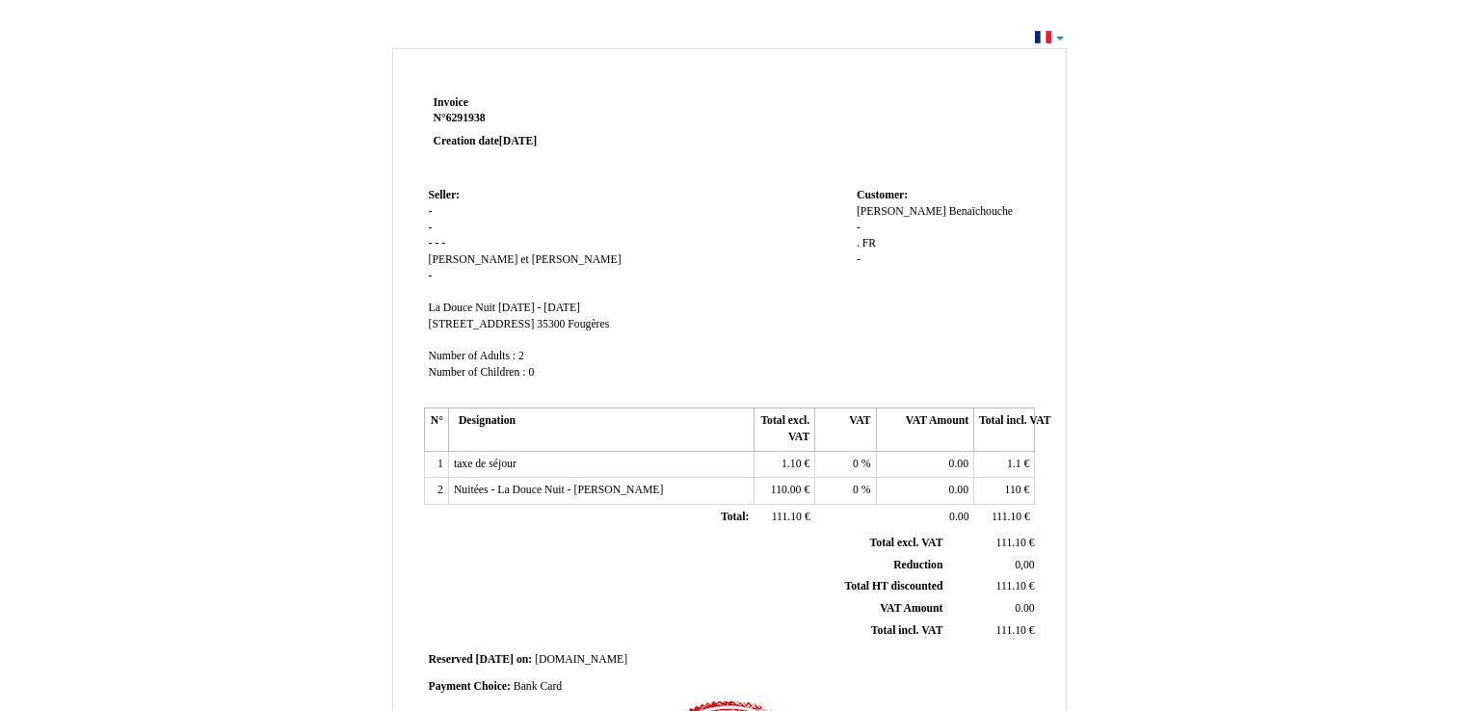  Describe the element at coordinates (538, 686) in the screenshot. I see `span: Bank Card` at that location.